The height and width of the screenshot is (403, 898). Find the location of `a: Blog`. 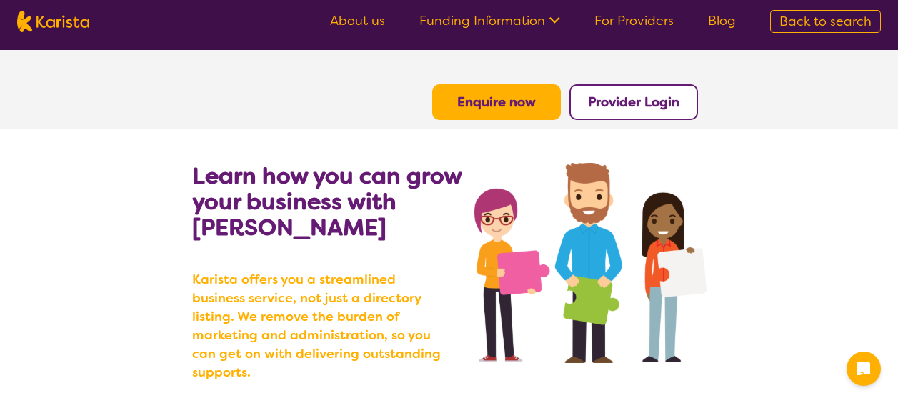

a: Blog is located at coordinates (722, 21).